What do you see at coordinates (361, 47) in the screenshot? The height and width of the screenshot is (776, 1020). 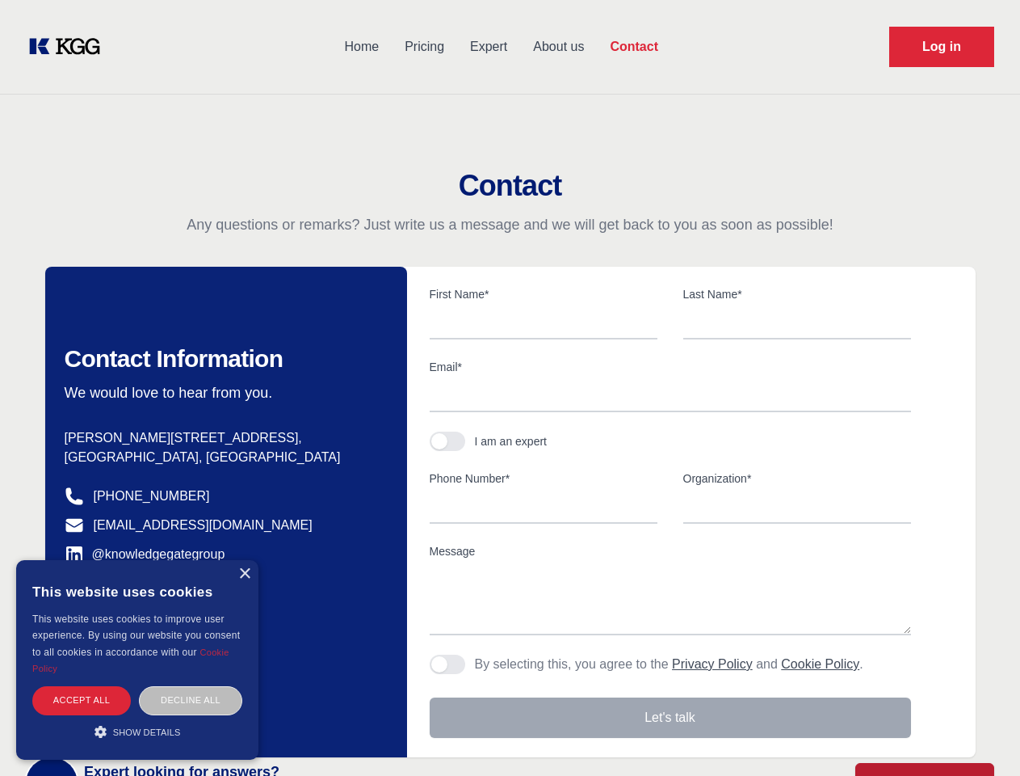 I see `a: Home` at bounding box center [361, 47].